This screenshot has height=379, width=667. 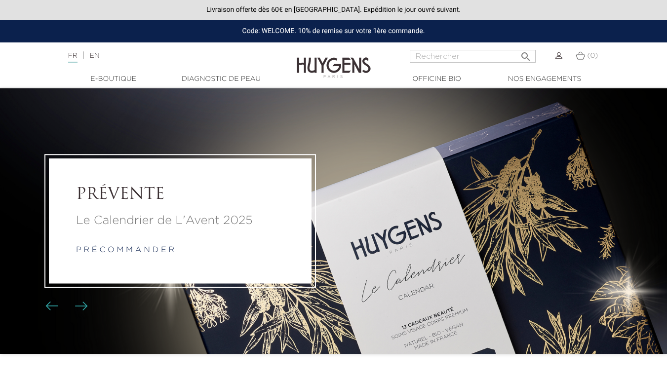 I want to click on input: Rechercher, so click(x=473, y=56).